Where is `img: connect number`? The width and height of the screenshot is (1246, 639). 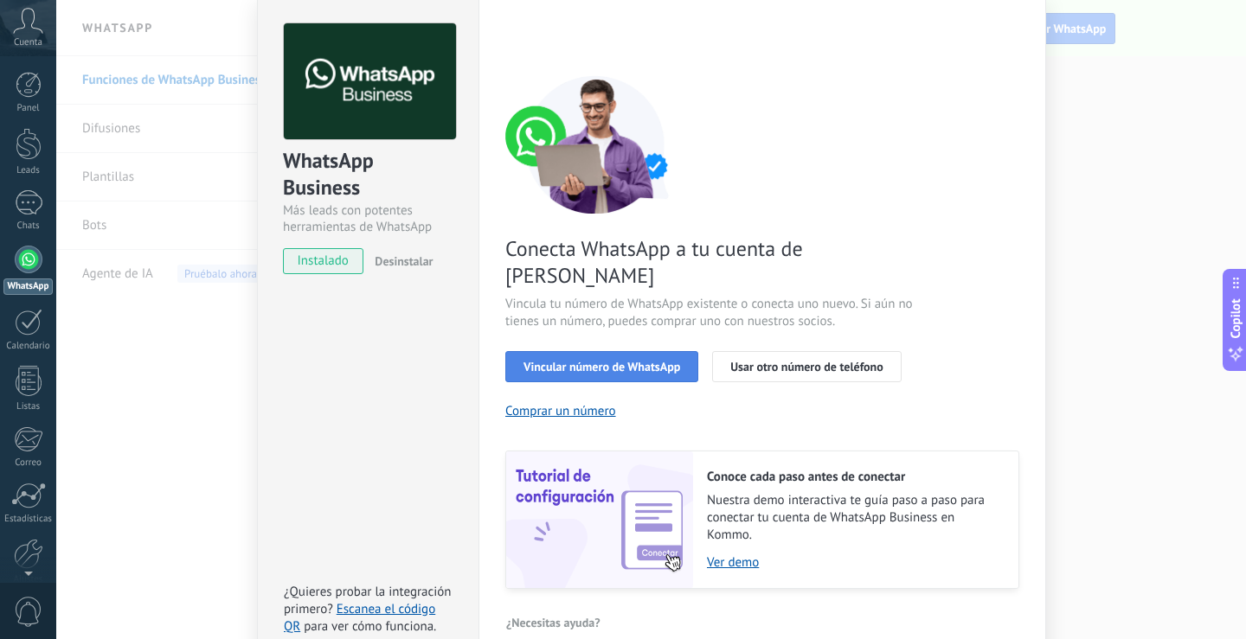 img: connect number is located at coordinates (596, 144).